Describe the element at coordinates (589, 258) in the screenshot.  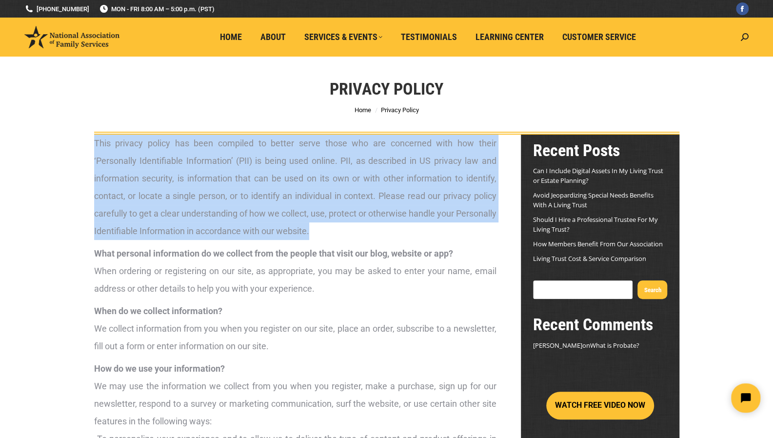
I see `a: Living Trust Cost & Service Comparison` at that location.